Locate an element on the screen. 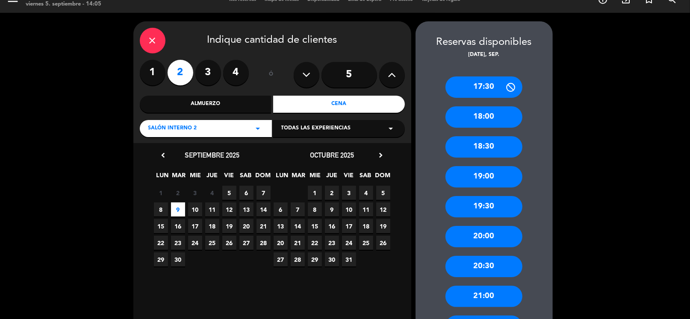  div: 18:00 is located at coordinates (484, 117).